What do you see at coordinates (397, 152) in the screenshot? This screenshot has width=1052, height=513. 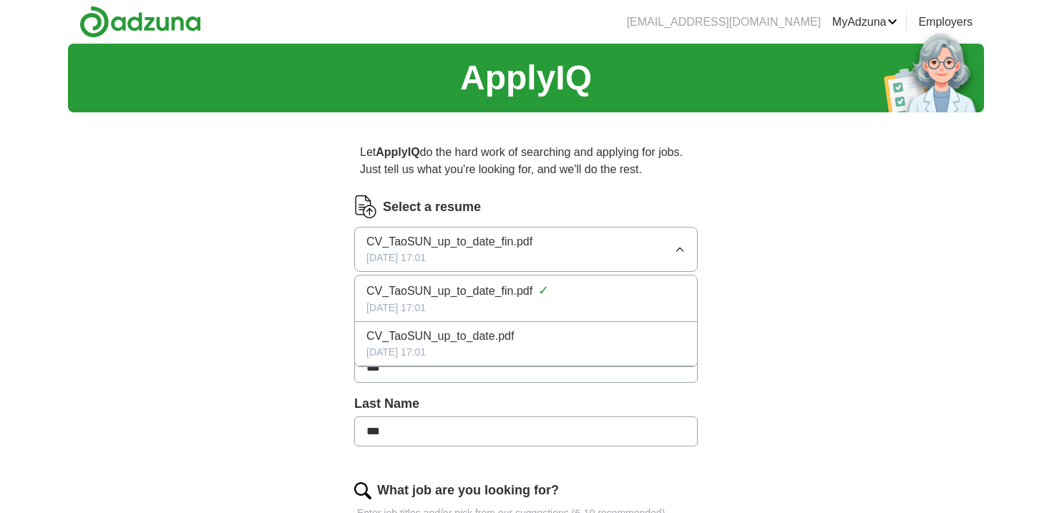 I see `strong: ApplyIQ` at bounding box center [397, 152].